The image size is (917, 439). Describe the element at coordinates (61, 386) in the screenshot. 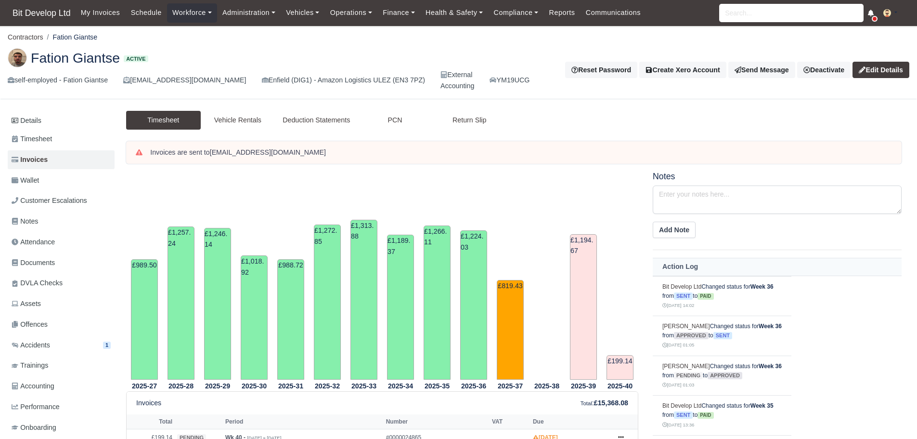

I see `a: Accounting` at that location.